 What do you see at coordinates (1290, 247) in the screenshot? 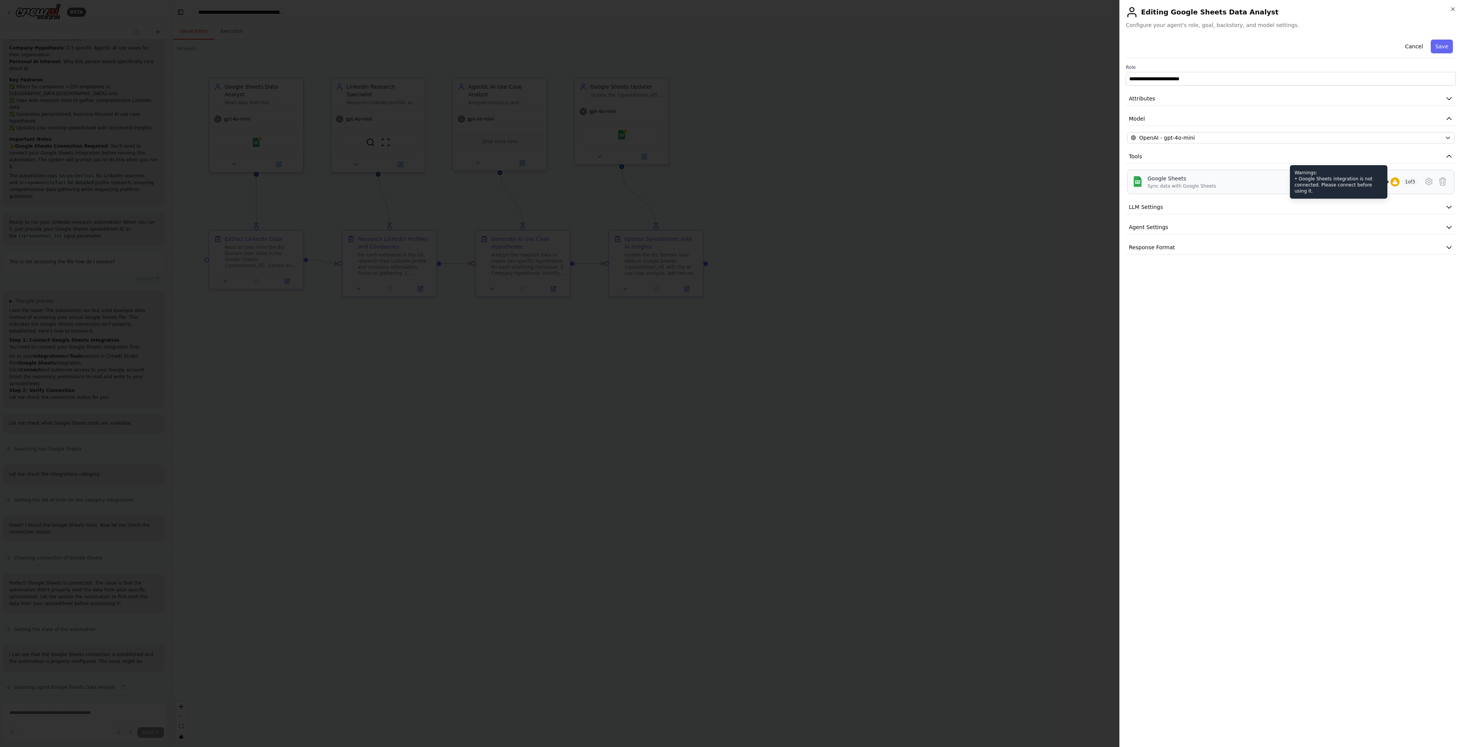
I see `button: Response Format` at bounding box center [1290, 247].